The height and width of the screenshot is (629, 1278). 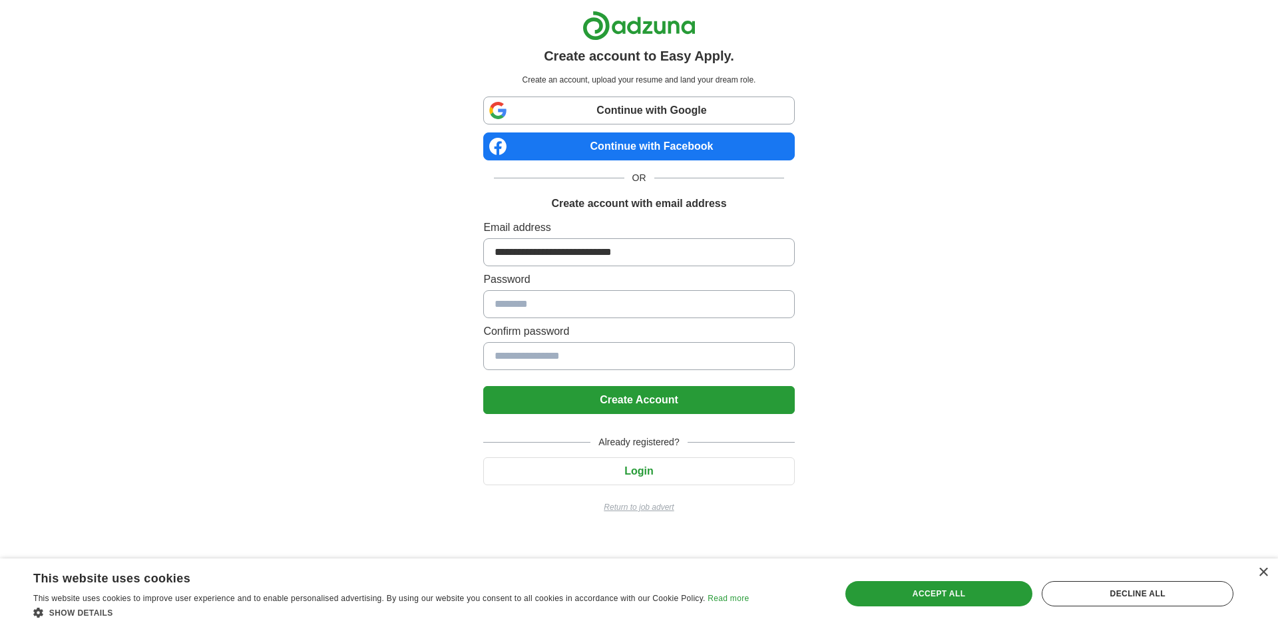 I want to click on label: Email address, so click(x=638, y=228).